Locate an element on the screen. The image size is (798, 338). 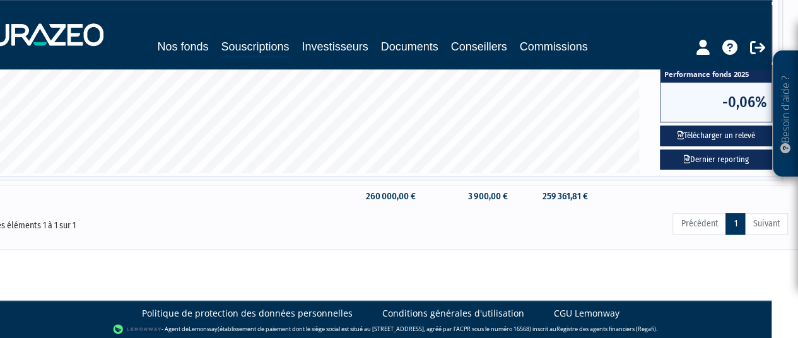
td: 3 900,00 € is located at coordinates (468, 196).